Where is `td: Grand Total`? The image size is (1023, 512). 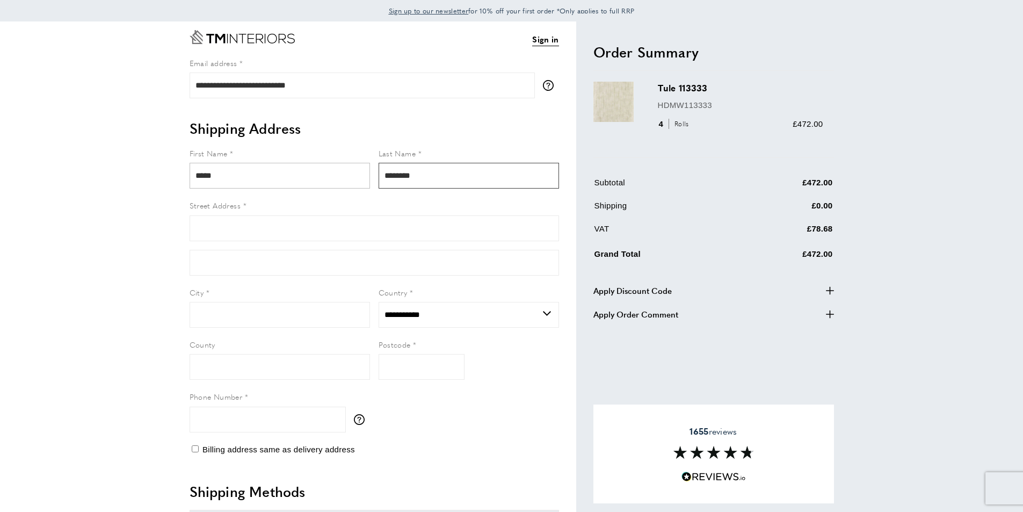
td: Grand Total is located at coordinates (667, 257).